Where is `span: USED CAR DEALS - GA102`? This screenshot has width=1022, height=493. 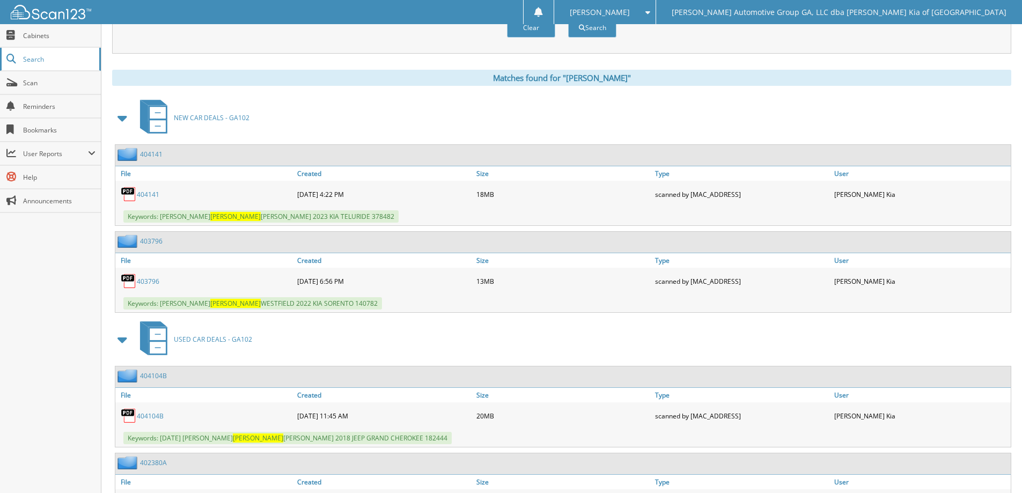 span: USED CAR DEALS - GA102 is located at coordinates (213, 339).